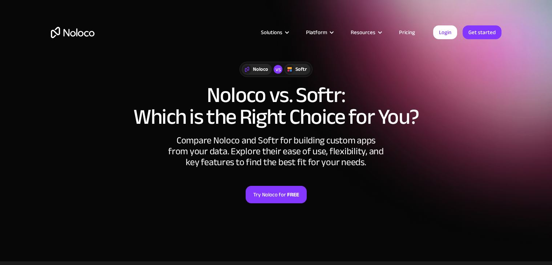 The image size is (552, 265). What do you see at coordinates (260, 69) in the screenshot?
I see `div: Noloco` at bounding box center [260, 69].